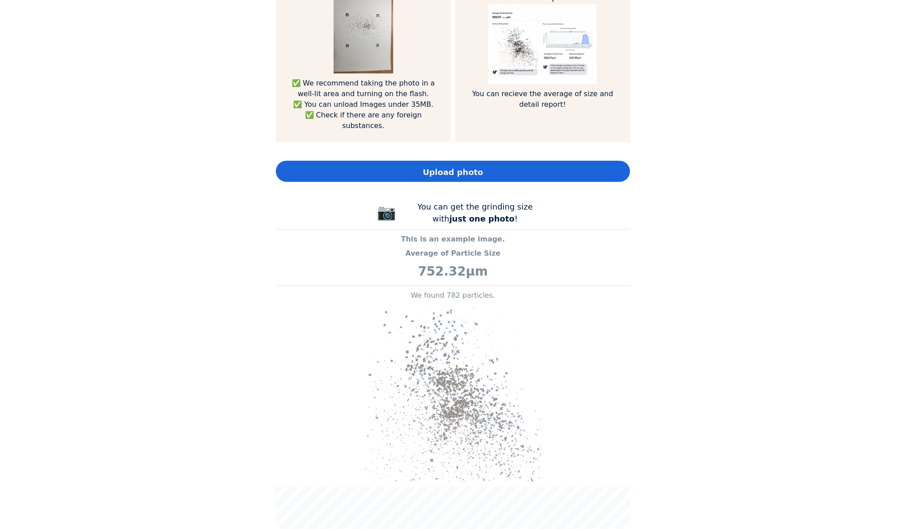 The height and width of the screenshot is (529, 906). Describe the element at coordinates (542, 44) in the screenshot. I see `img: guide` at that location.